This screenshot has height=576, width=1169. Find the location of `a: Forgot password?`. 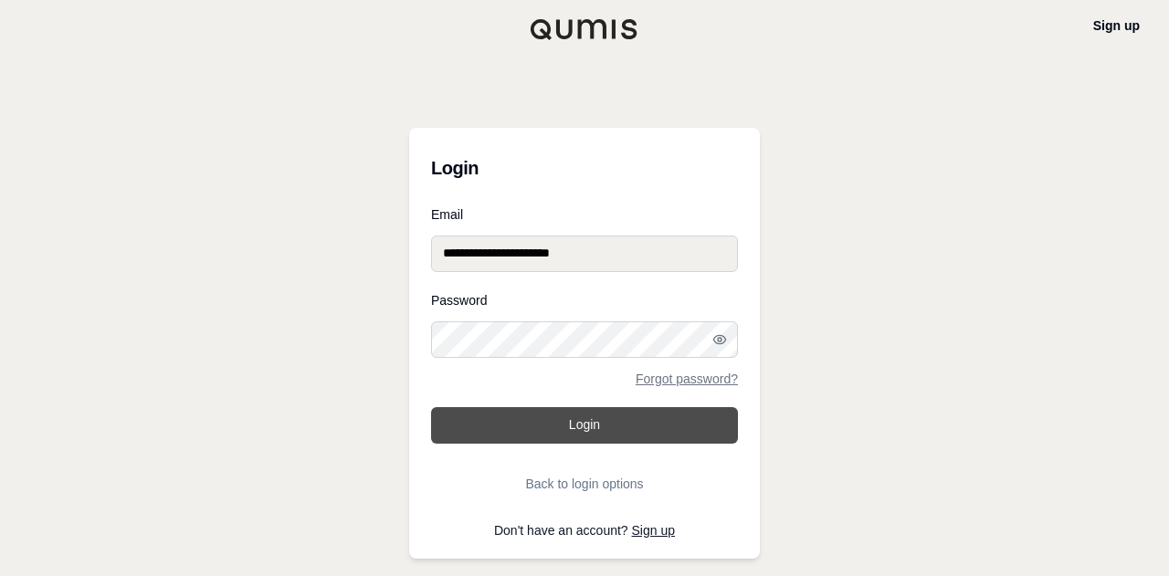

a: Forgot password? is located at coordinates (687, 379).